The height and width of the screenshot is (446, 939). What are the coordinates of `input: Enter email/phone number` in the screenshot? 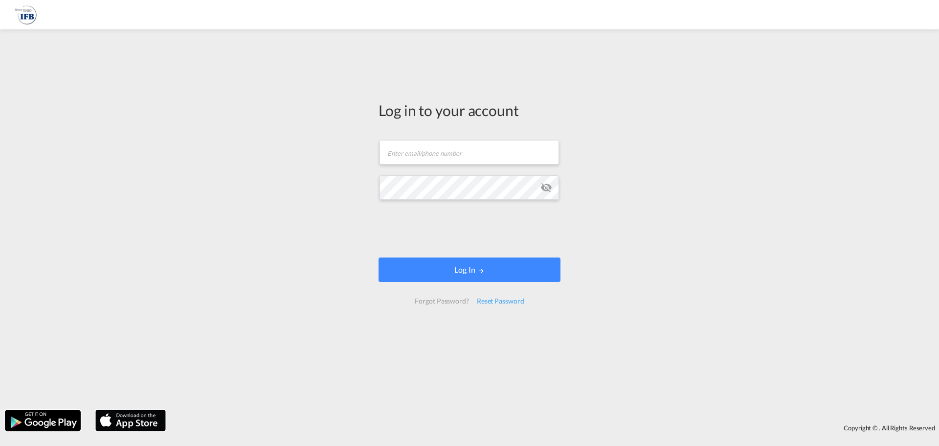 It's located at (469, 152).